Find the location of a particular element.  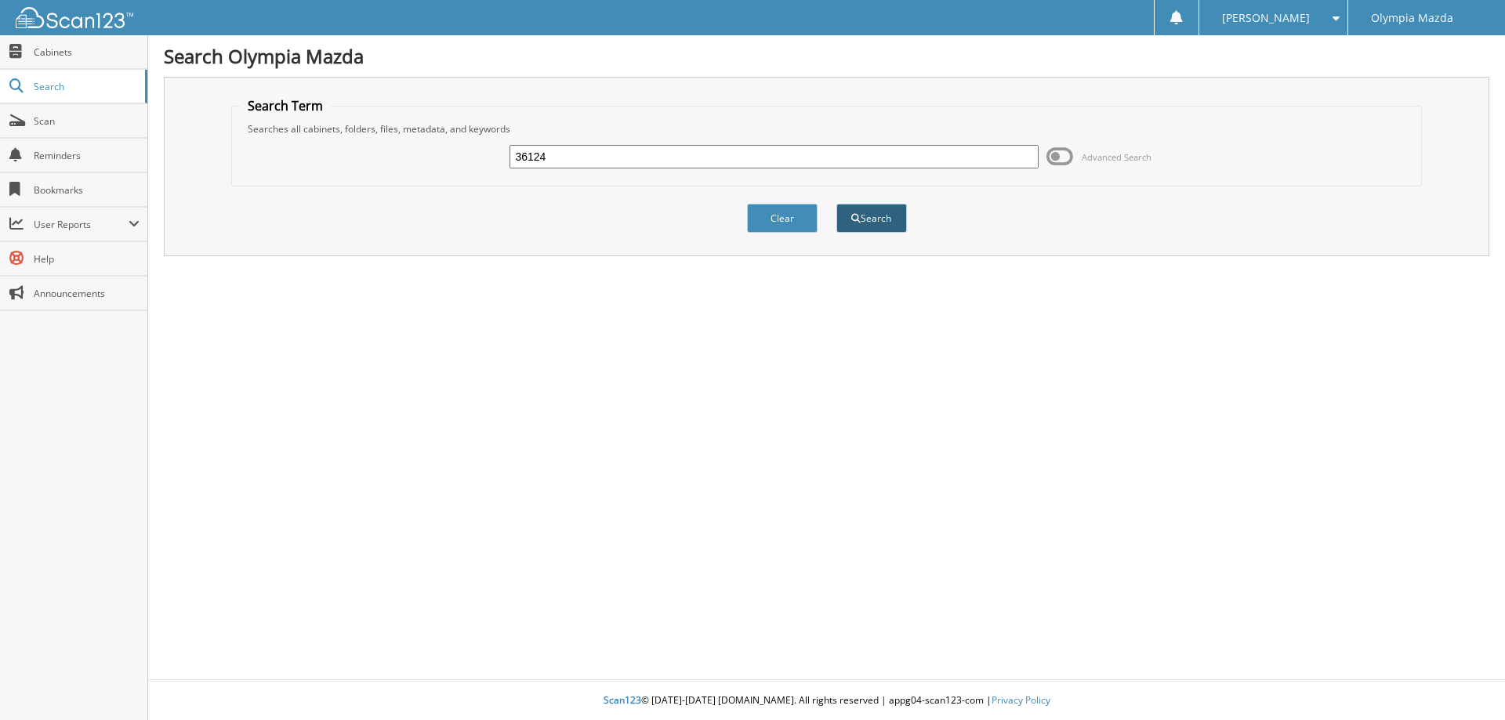

span: Reminders is located at coordinates (86, 155).